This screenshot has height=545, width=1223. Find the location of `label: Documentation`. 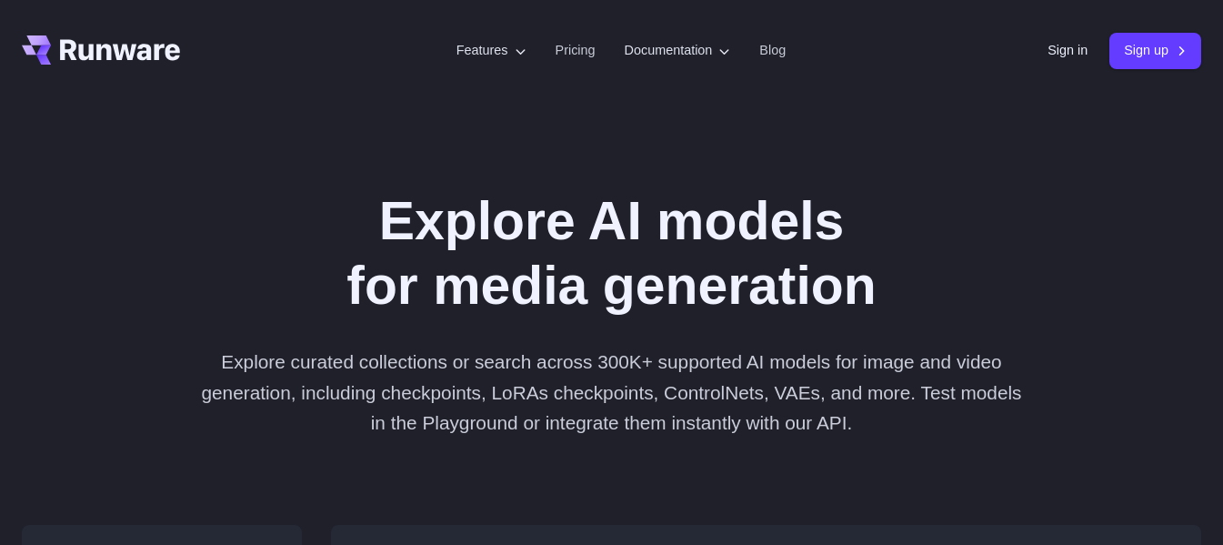

label: Documentation is located at coordinates (678, 50).